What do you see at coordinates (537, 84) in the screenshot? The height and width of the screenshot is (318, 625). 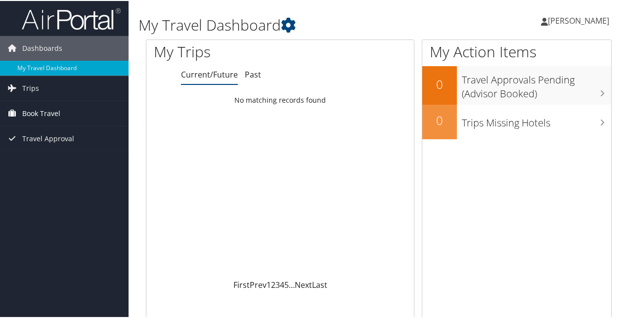 I see `h3: Travel Approvals Pending (Advisor Booked)` at bounding box center [537, 84].